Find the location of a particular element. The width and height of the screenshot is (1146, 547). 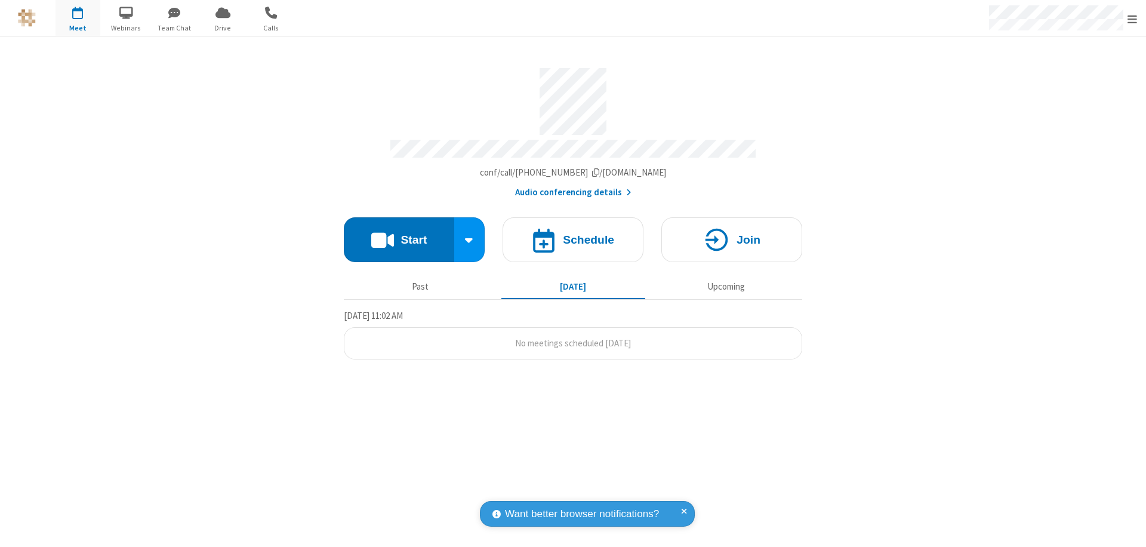

h4: Join is located at coordinates (748, 239).